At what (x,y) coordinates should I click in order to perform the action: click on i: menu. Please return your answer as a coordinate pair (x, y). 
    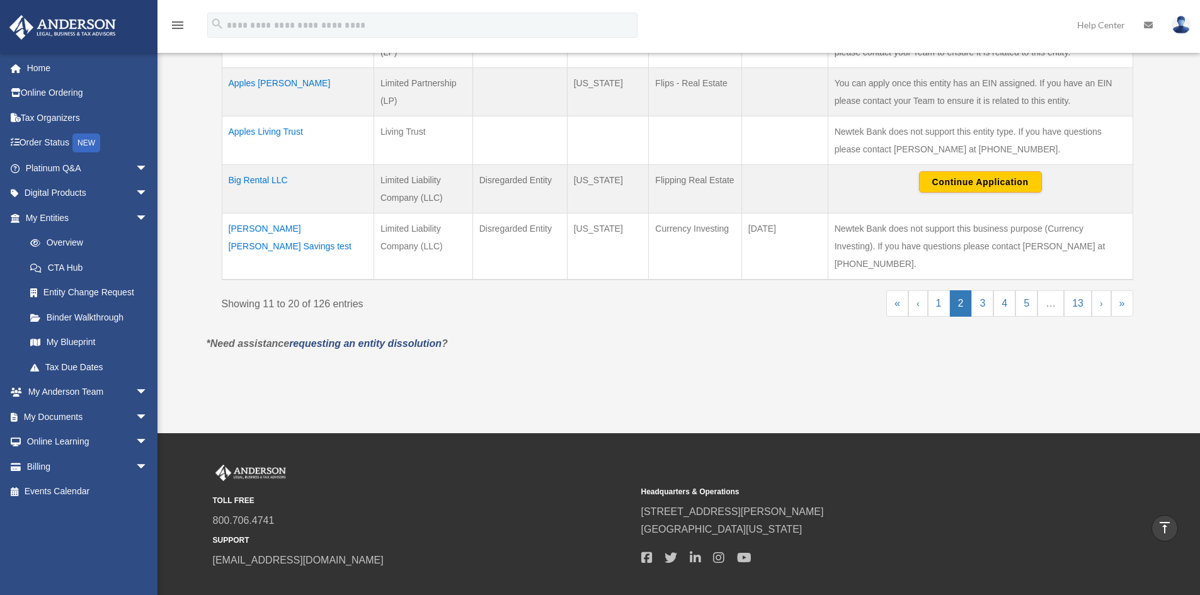
    Looking at the image, I should click on (178, 25).